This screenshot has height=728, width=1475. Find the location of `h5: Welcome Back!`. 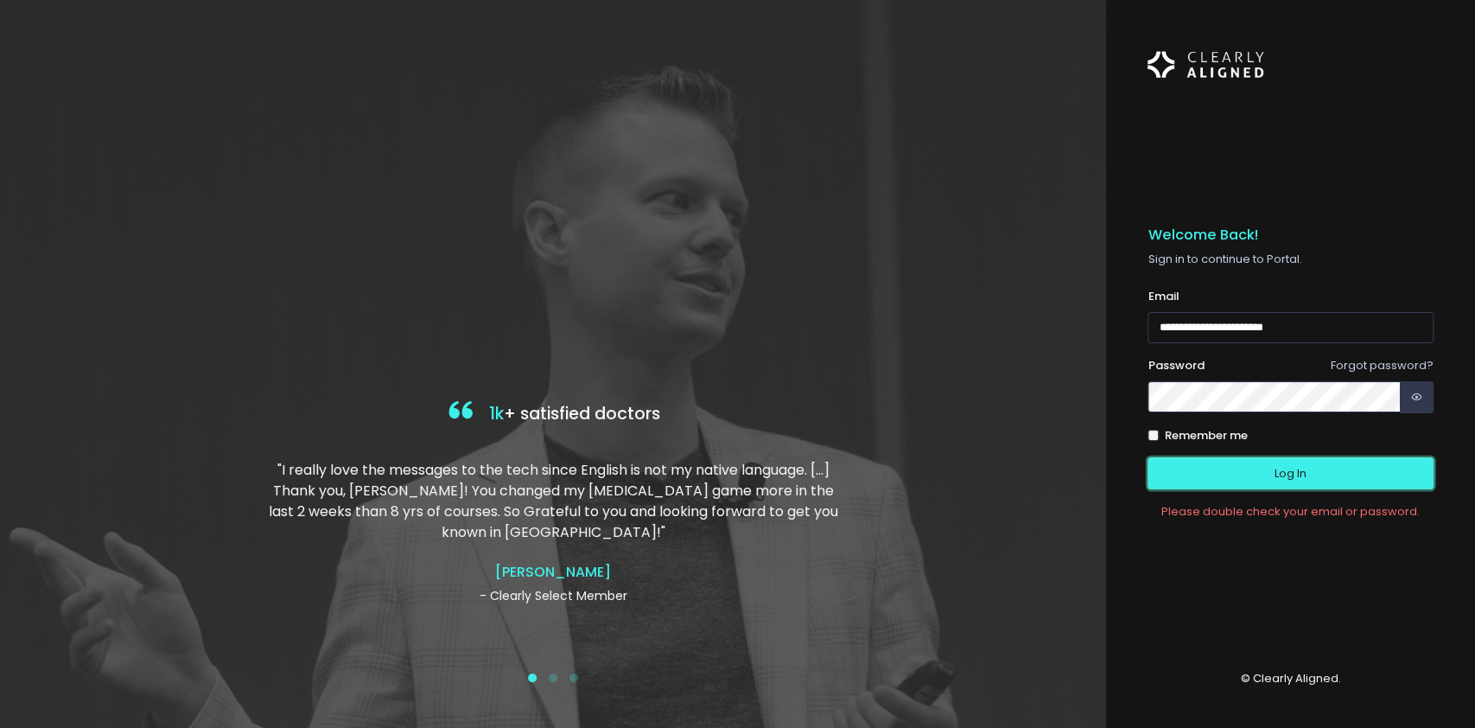

h5: Welcome Back! is located at coordinates (1290, 235).